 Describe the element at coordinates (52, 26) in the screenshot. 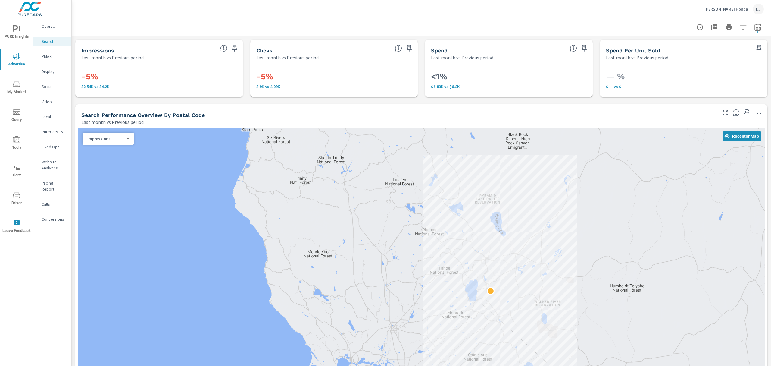

I see `div: Overall` at that location.